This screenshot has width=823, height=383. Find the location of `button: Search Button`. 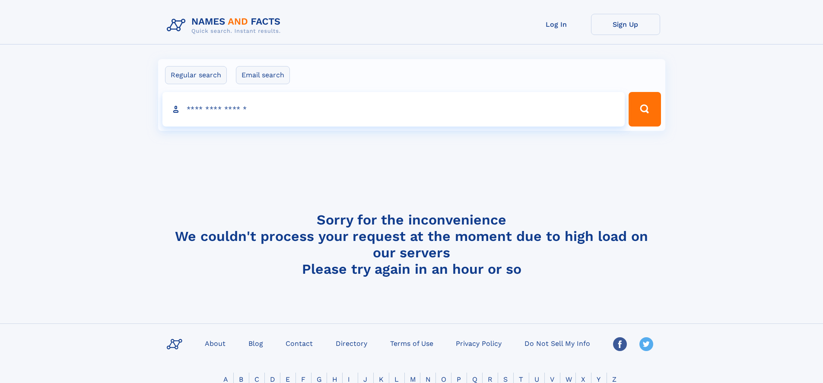

button: Search Button is located at coordinates (644, 109).